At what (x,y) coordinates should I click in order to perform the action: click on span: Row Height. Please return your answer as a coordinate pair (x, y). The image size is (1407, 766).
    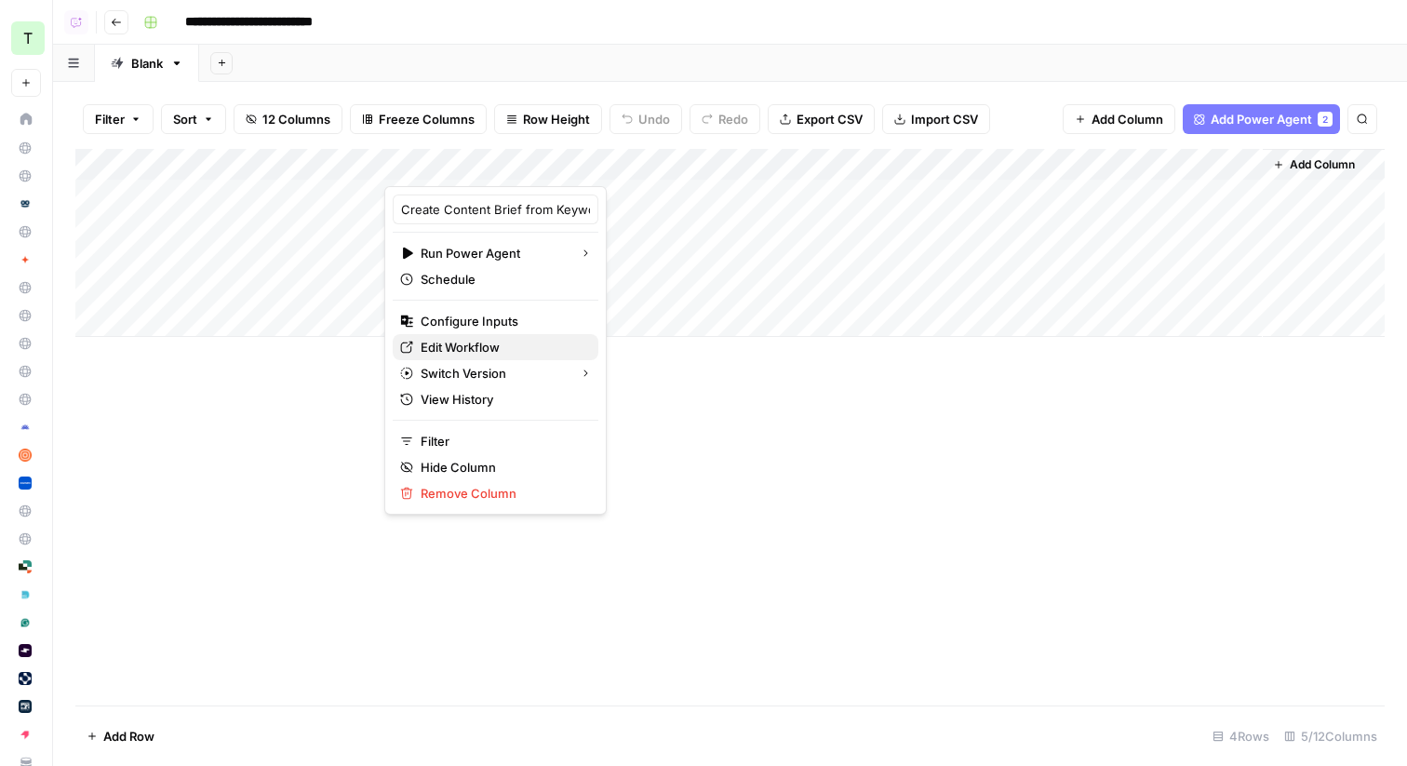
    Looking at the image, I should click on (557, 119).